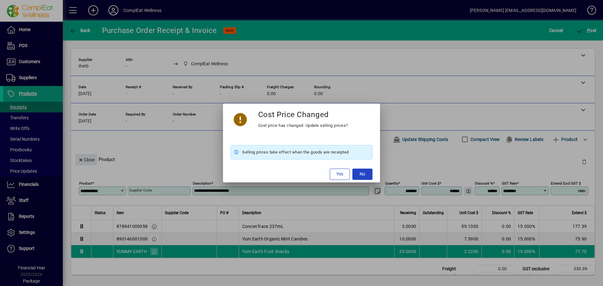  I want to click on span: No, so click(362, 174).